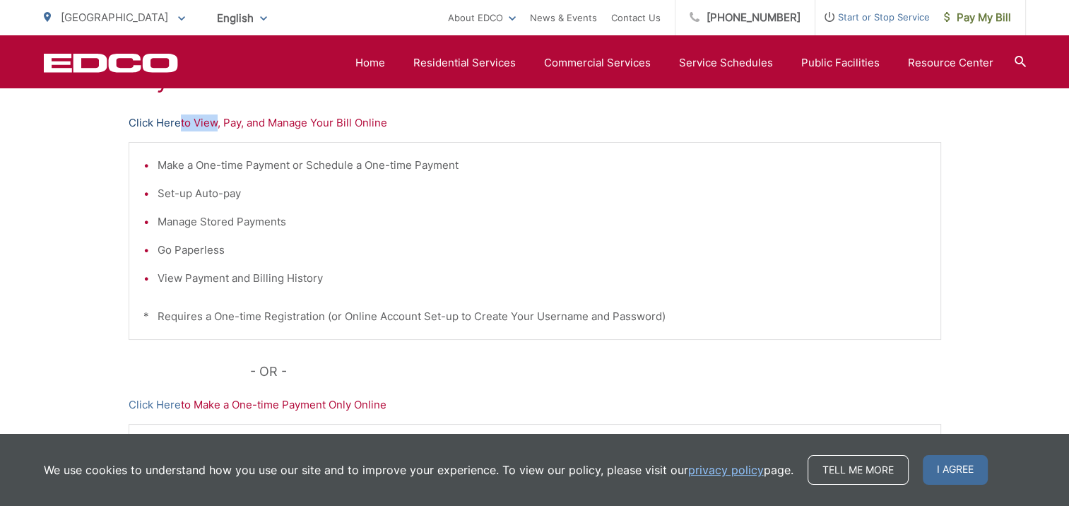 The height and width of the screenshot is (506, 1069). What do you see at coordinates (978, 18) in the screenshot?
I see `span: Pay My Bill` at bounding box center [978, 18].